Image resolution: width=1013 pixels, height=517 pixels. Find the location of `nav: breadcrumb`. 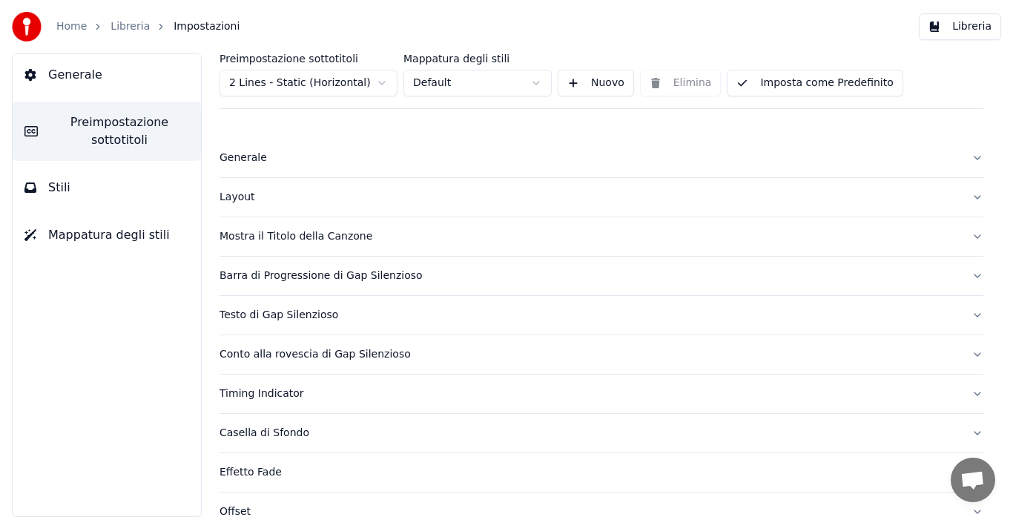

nav: breadcrumb is located at coordinates (148, 27).